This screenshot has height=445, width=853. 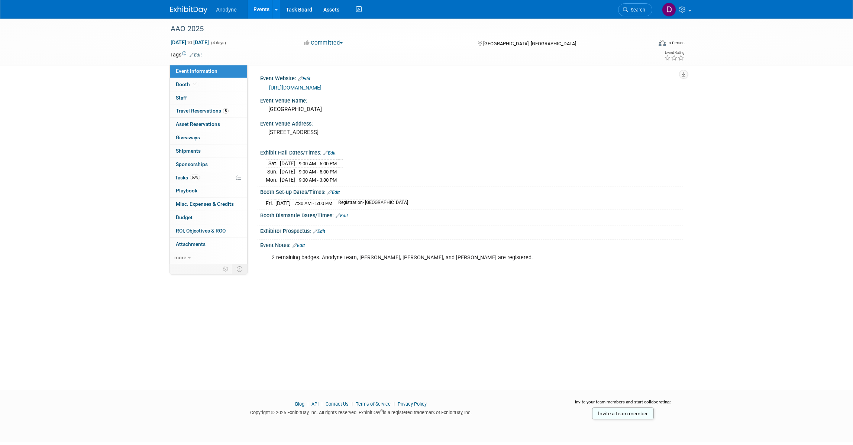 I want to click on div: Event Format, so click(x=647, y=44).